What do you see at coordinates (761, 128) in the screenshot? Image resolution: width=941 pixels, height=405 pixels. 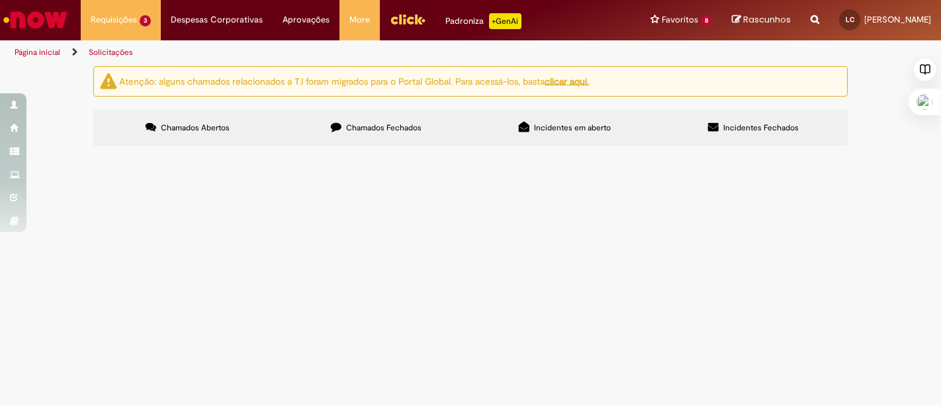 I see `span: Incidentes Fechados` at bounding box center [761, 128].